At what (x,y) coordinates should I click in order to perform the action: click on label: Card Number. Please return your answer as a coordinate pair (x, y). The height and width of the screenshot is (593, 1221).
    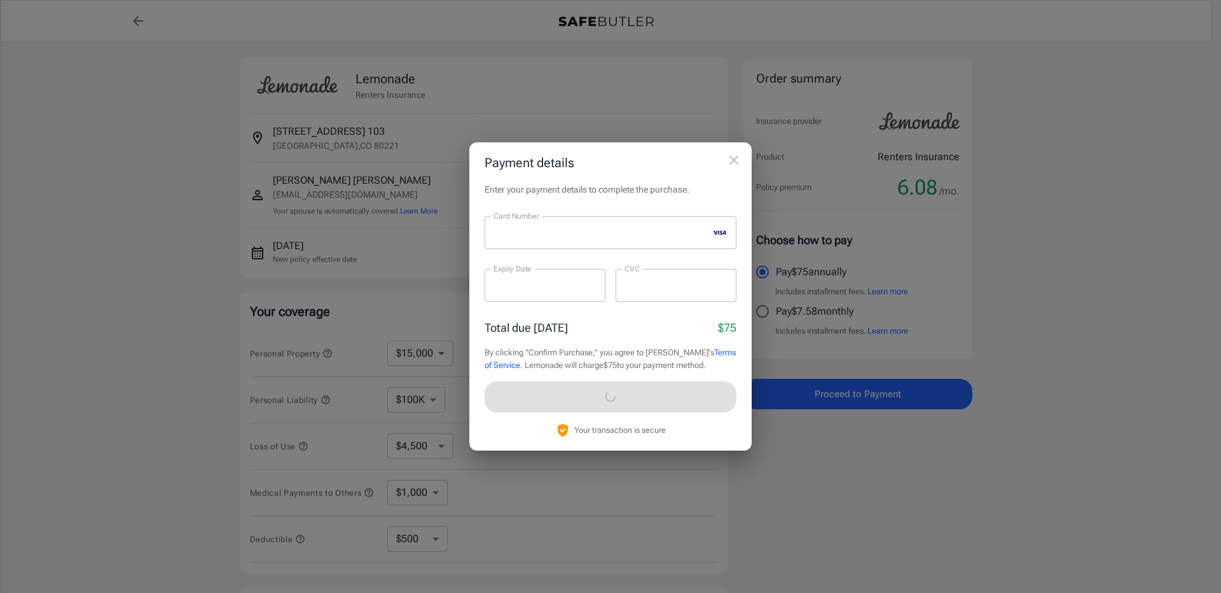
    Looking at the image, I should click on (516, 216).